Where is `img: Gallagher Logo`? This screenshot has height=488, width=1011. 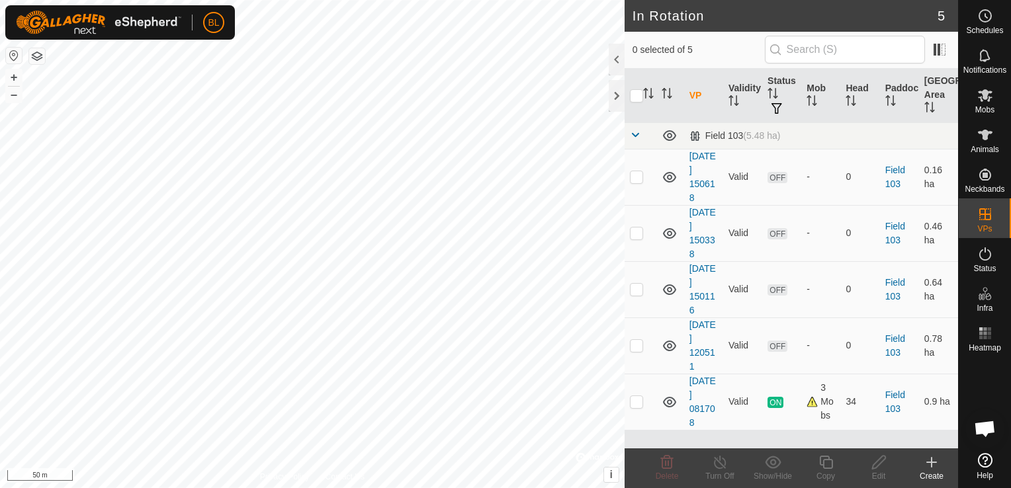 img: Gallagher Logo is located at coordinates (99, 23).